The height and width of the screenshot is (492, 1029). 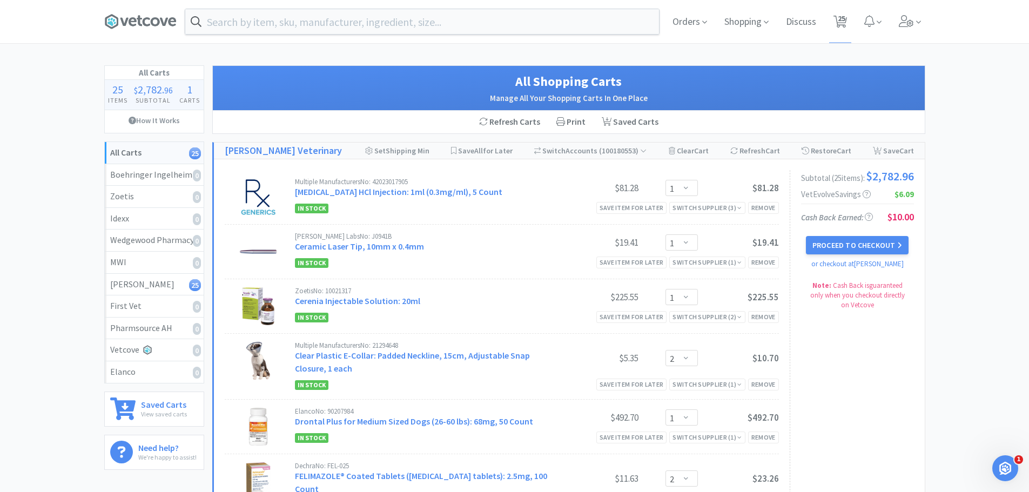 I want to click on h2: Manage All Your Shopping Carts In One Place, so click(x=569, y=98).